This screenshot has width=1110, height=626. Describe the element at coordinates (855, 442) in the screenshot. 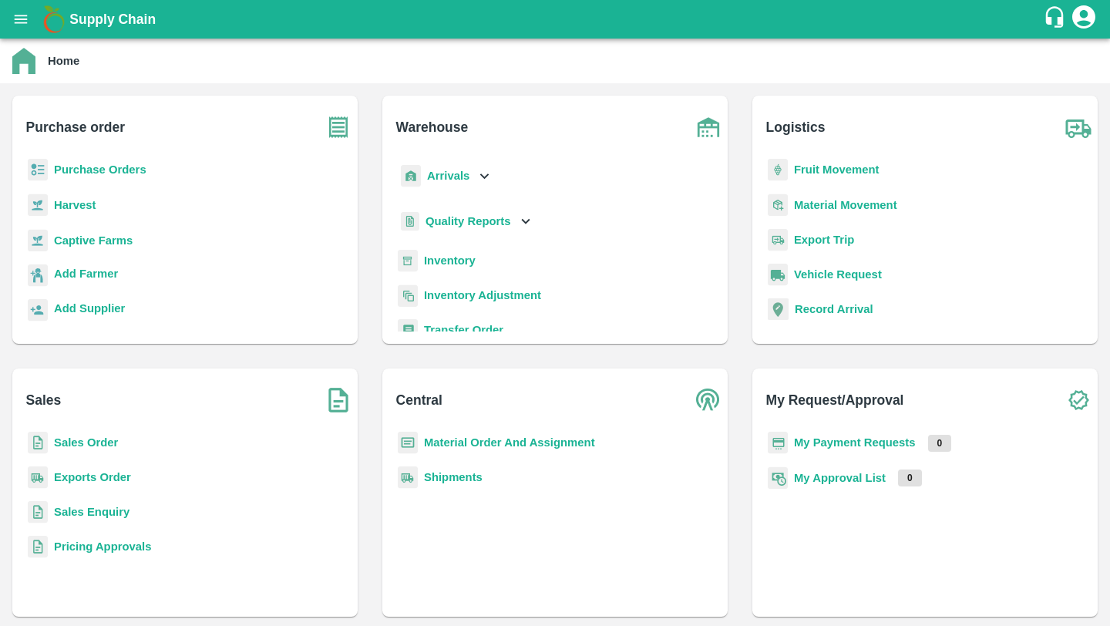

I see `b: My Payment Requests` at that location.